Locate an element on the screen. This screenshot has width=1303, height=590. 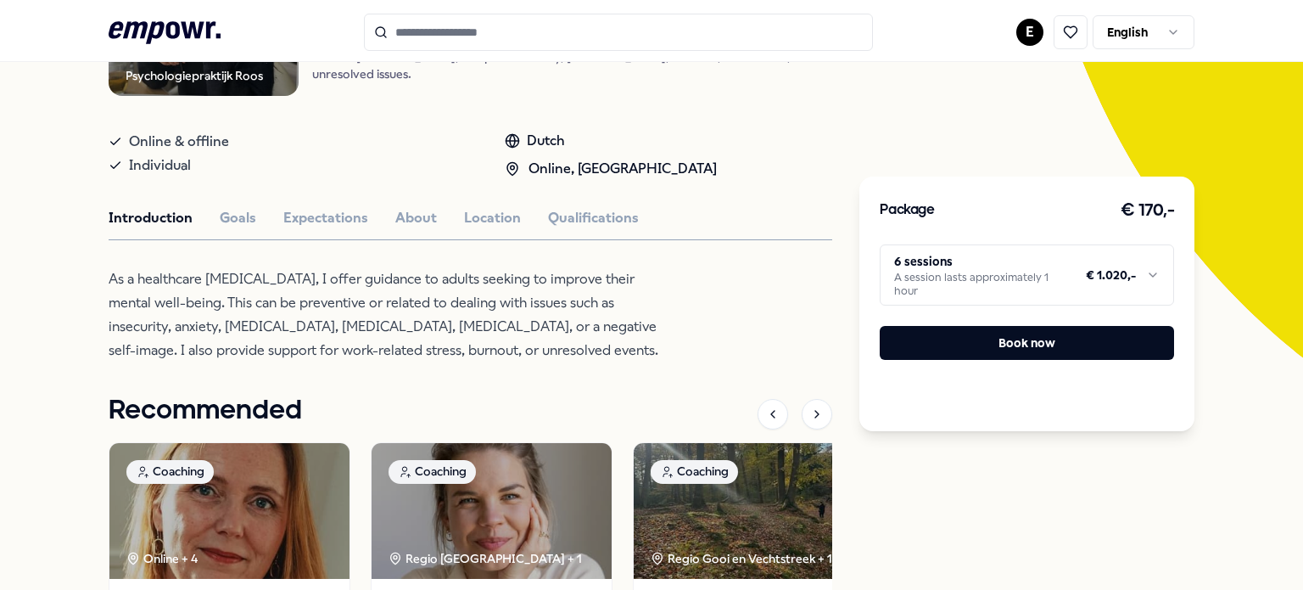
input: Search for products, categories or subcategories is located at coordinates (618, 32).